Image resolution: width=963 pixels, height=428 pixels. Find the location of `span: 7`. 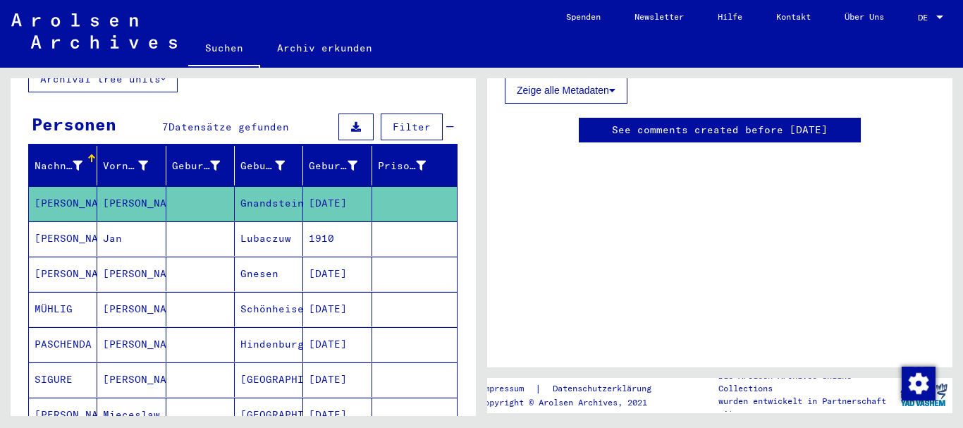

span: 7 is located at coordinates (165, 127).